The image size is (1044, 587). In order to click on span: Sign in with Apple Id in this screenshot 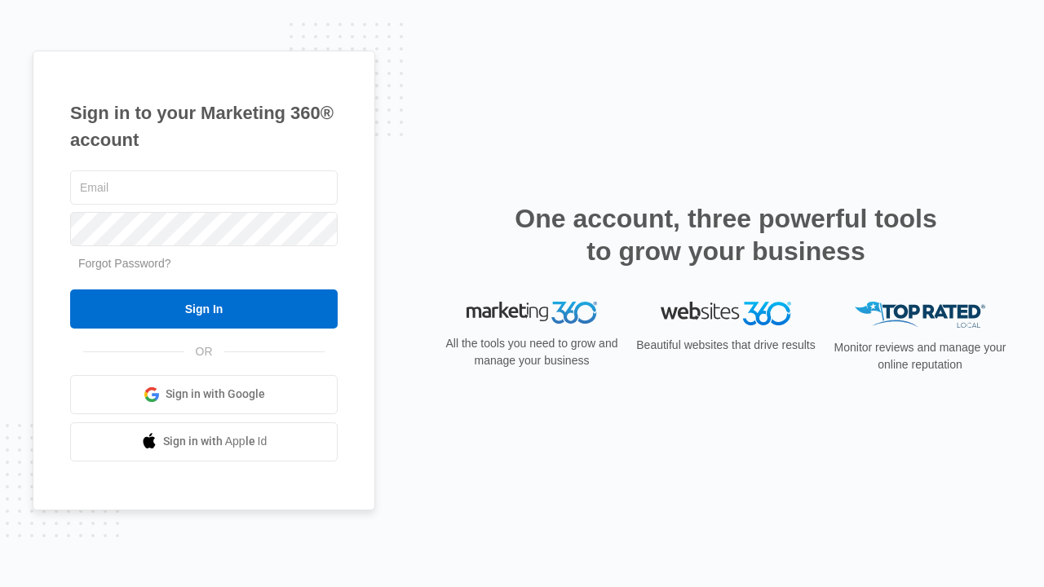, I will do `click(215, 441)`.